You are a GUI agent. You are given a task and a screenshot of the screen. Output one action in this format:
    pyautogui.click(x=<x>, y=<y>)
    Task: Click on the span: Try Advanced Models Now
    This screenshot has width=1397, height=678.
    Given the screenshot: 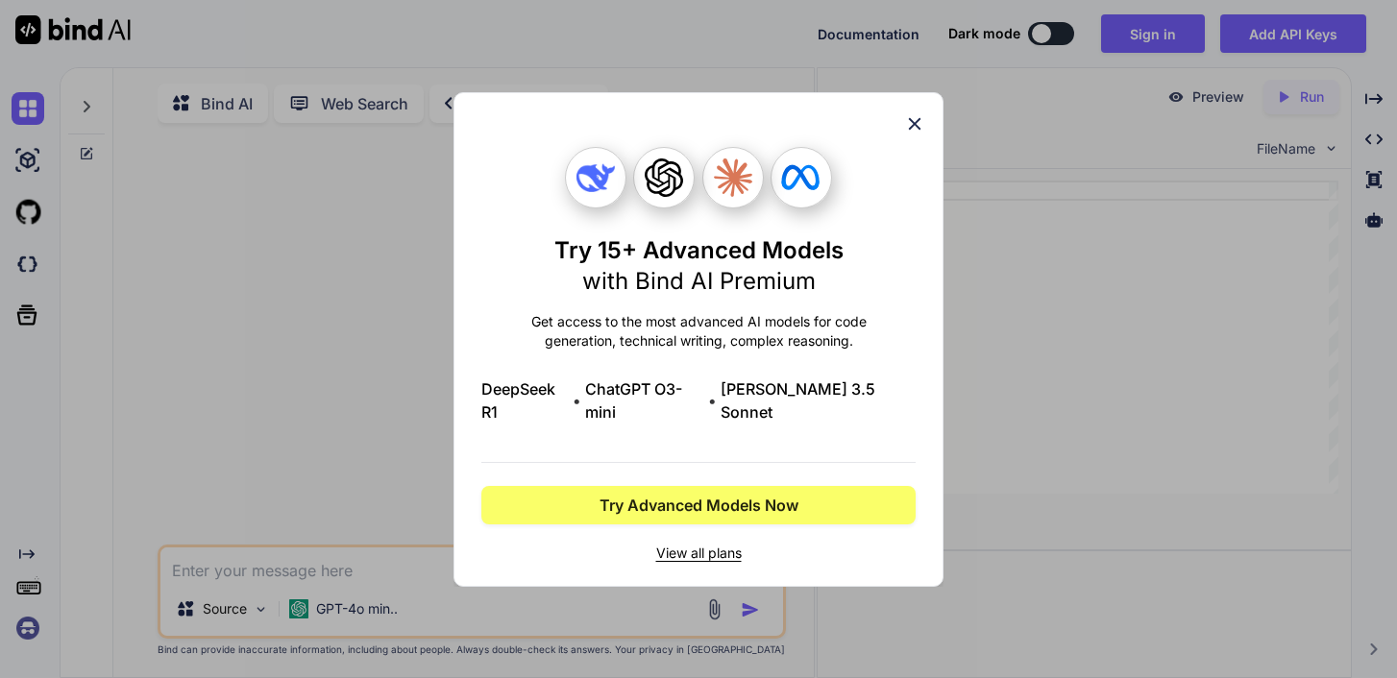 What is the action you would take?
    pyautogui.click(x=699, y=505)
    